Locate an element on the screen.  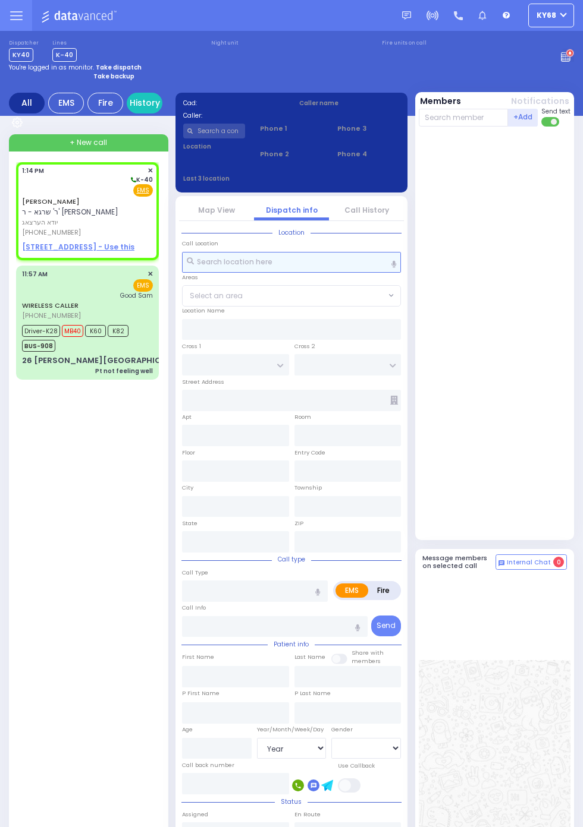
span: Phone 3 is located at coordinates (368, 128).